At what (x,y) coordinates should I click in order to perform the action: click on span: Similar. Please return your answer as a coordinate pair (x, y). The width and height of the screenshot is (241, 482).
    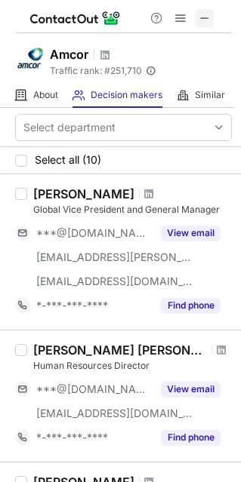
    Looking at the image, I should click on (210, 95).